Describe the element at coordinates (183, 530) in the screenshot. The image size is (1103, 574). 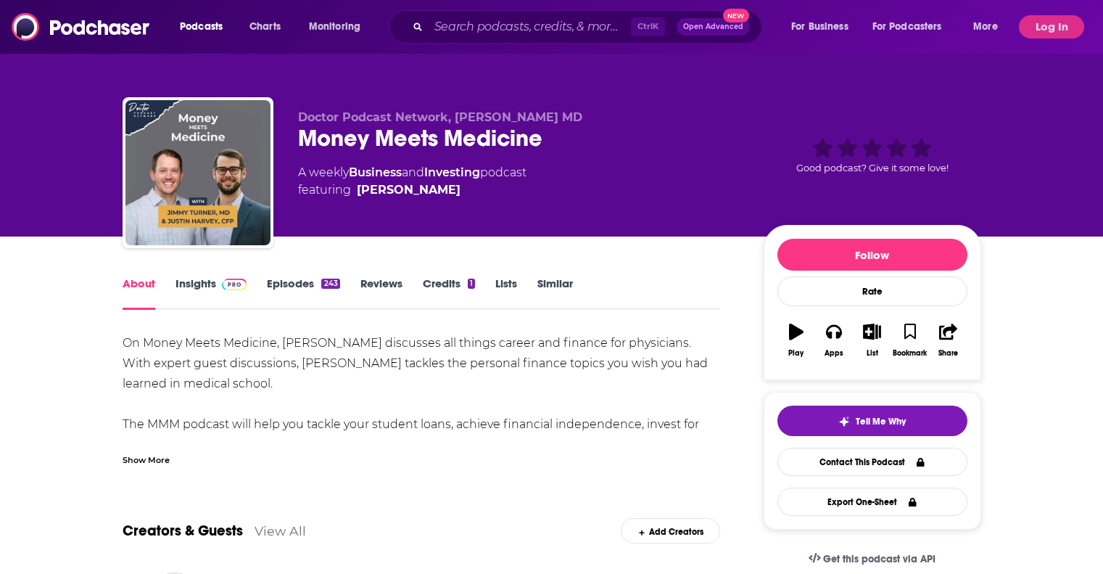
I see `a: Creators & Guests` at that location.